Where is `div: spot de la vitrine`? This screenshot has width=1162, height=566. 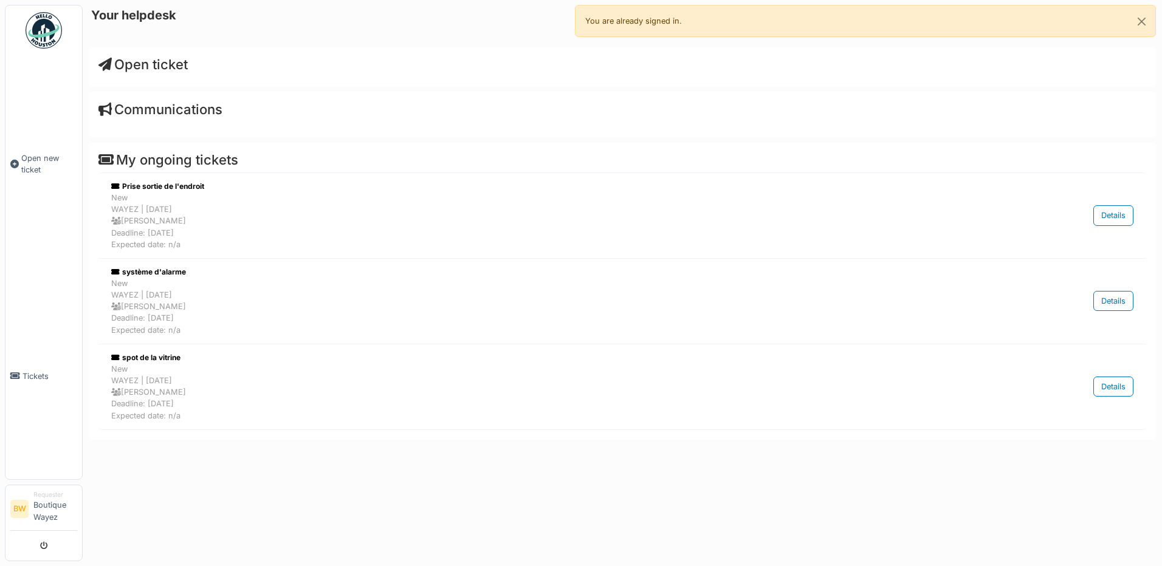 div: spot de la vitrine is located at coordinates (548, 358).